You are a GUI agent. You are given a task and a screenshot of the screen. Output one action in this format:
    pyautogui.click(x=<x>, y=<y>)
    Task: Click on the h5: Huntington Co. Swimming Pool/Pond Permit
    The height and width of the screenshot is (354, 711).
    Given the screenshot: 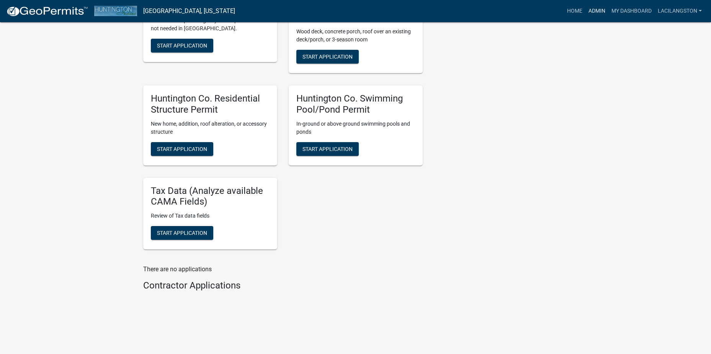 What is the action you would take?
    pyautogui.click(x=356, y=104)
    